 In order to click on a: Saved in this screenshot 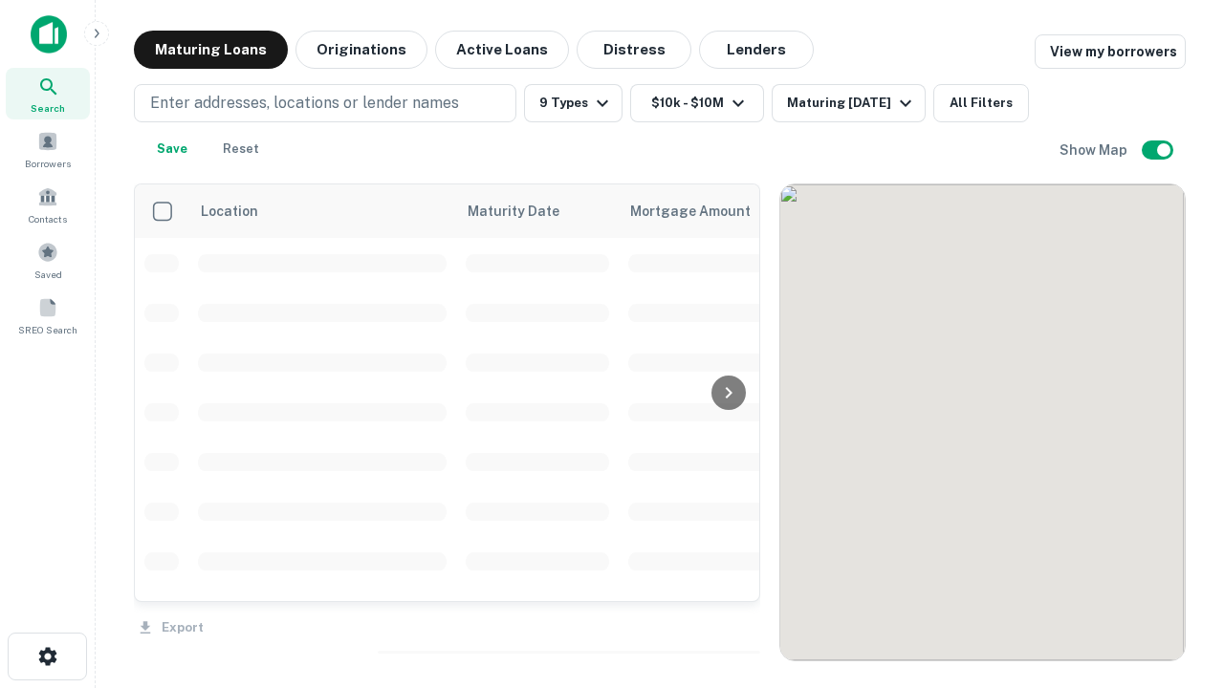, I will do `click(48, 260)`.